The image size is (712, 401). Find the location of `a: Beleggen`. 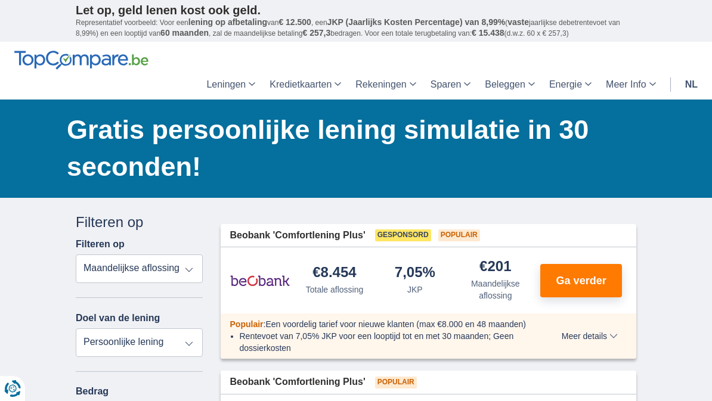

a: Beleggen is located at coordinates (510, 85).